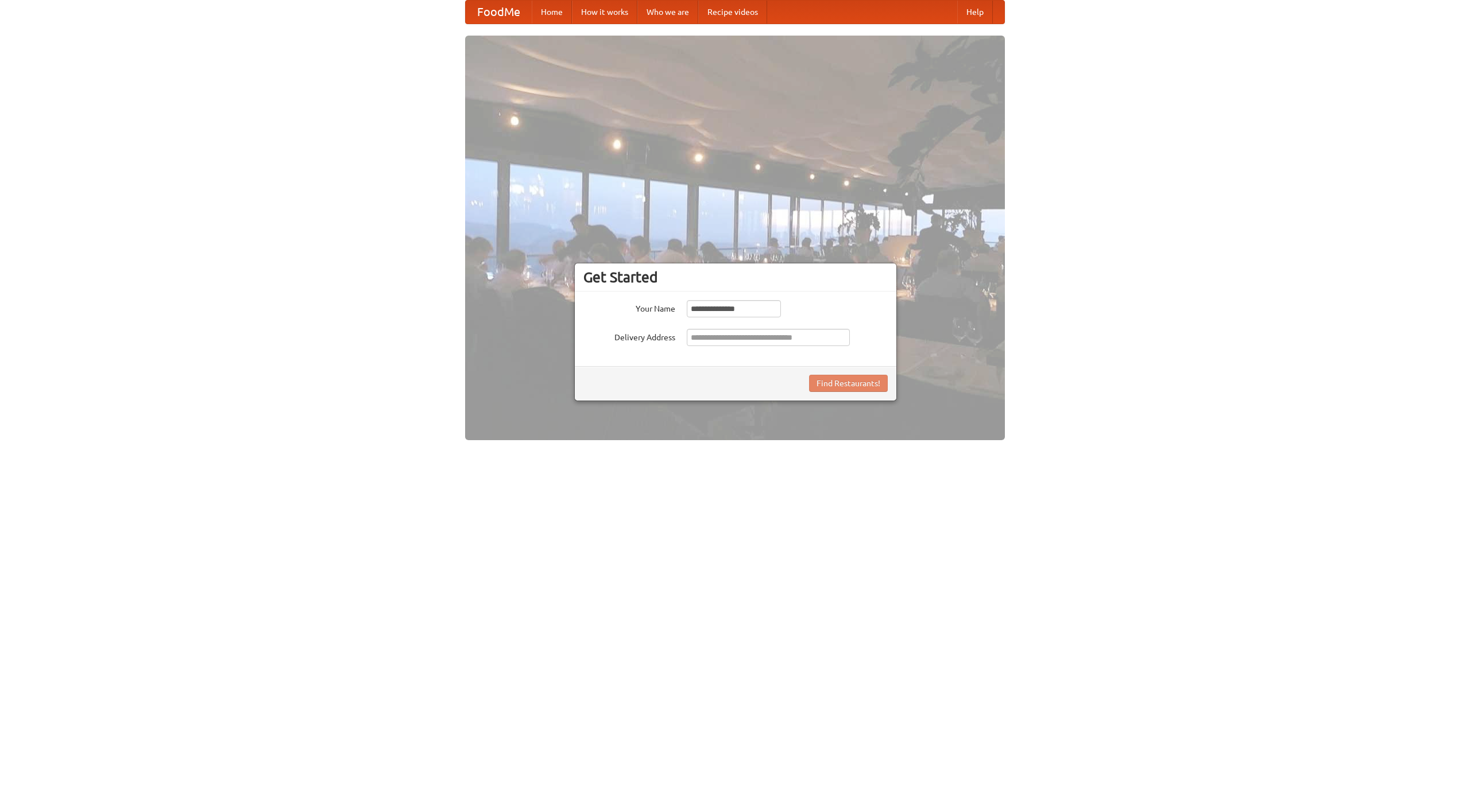 This screenshot has height=812, width=1470. What do you see at coordinates (552, 12) in the screenshot?
I see `a: Home` at bounding box center [552, 12].